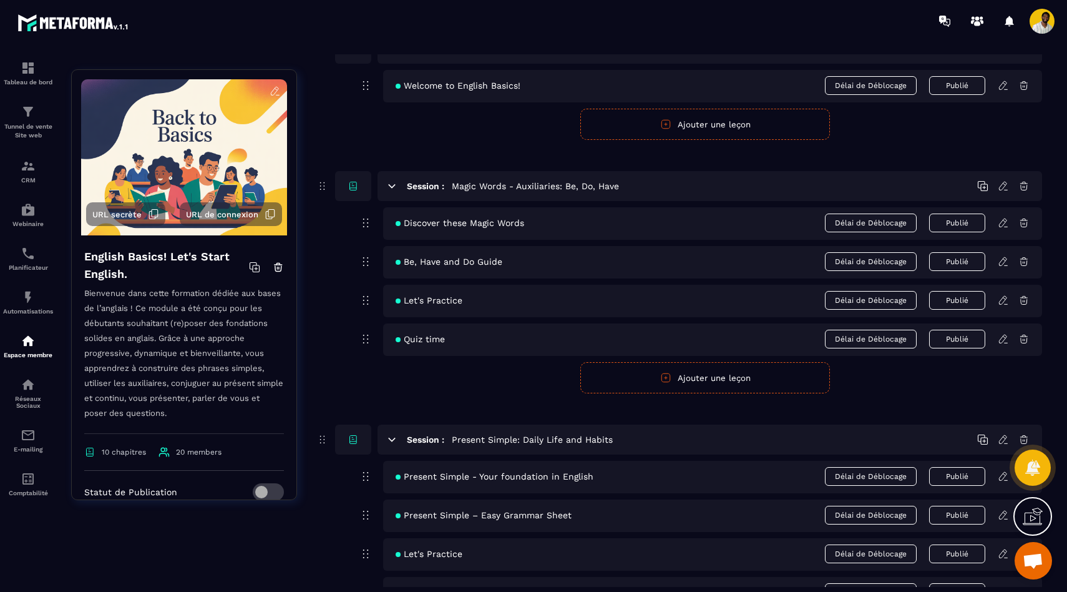 This screenshot has width=1067, height=592. What do you see at coordinates (28, 393) in the screenshot?
I see `a: social-networksocial-networkRéseaux Sociaux` at bounding box center [28, 393].